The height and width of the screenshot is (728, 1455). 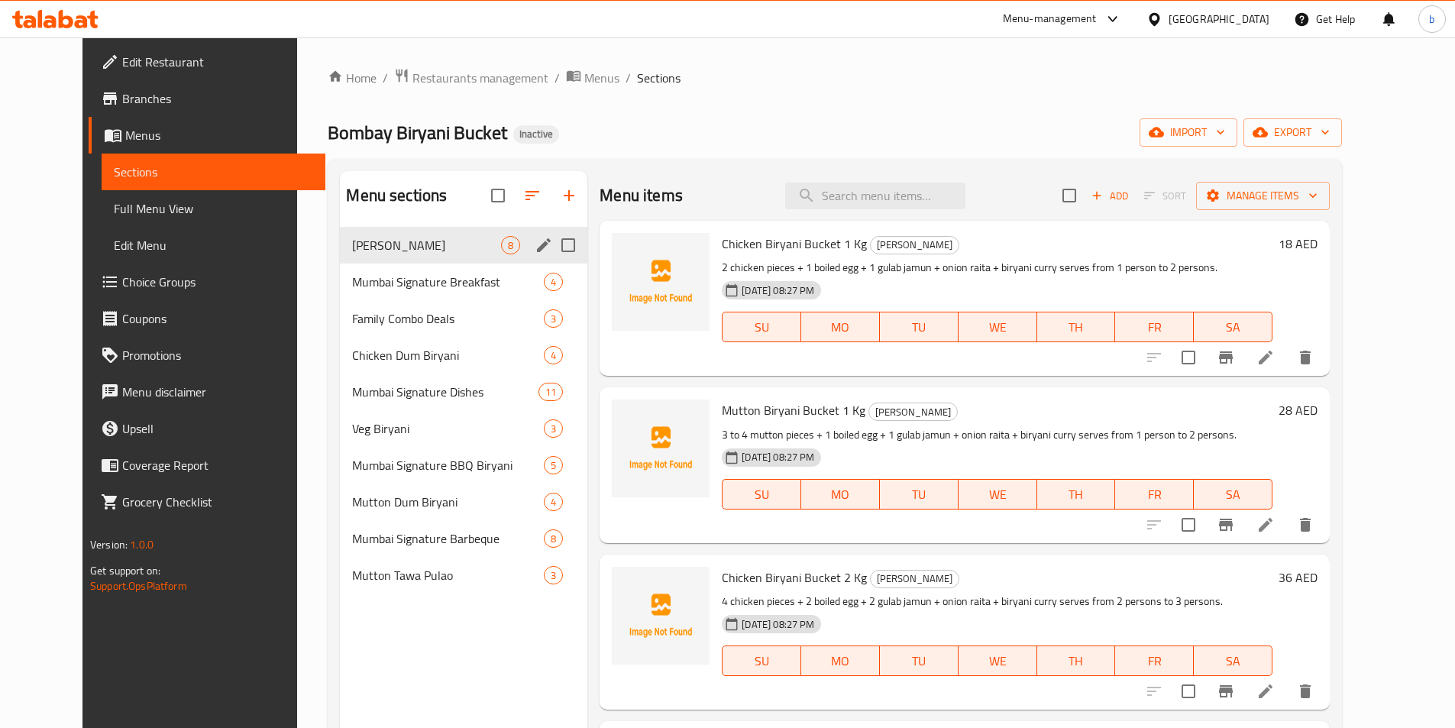 I want to click on nav: Menu sections, so click(x=464, y=410).